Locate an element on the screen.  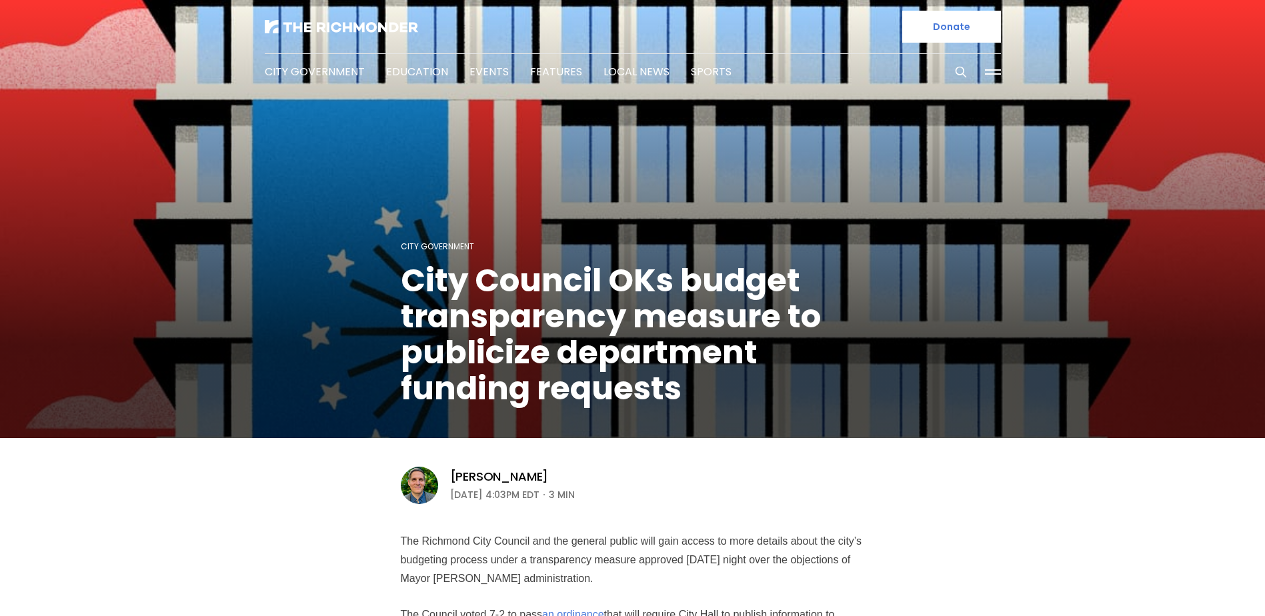
a: Local News is located at coordinates (636, 71).